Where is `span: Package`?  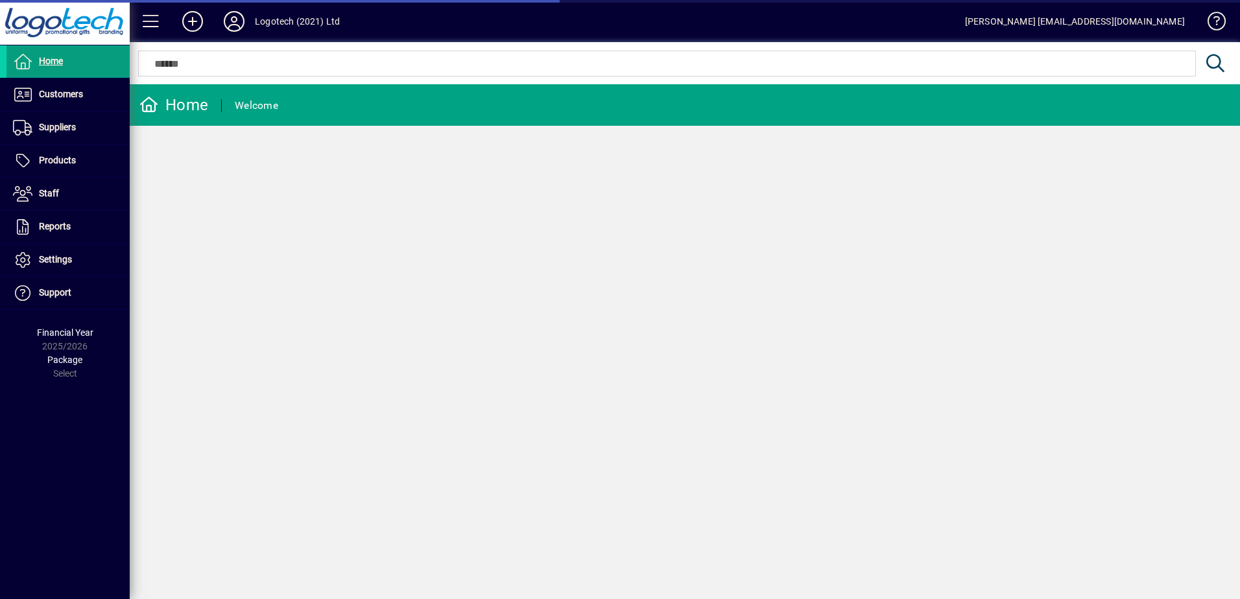 span: Package is located at coordinates (65, 360).